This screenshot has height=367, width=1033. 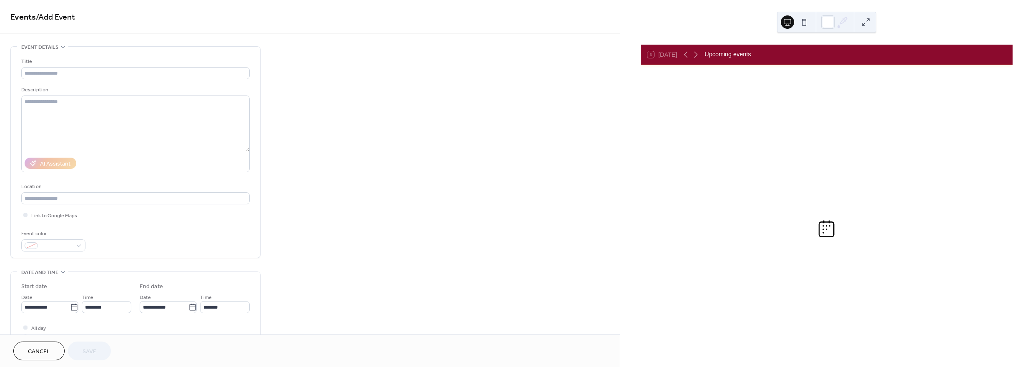 What do you see at coordinates (34, 286) in the screenshot?
I see `div: Start date` at bounding box center [34, 286].